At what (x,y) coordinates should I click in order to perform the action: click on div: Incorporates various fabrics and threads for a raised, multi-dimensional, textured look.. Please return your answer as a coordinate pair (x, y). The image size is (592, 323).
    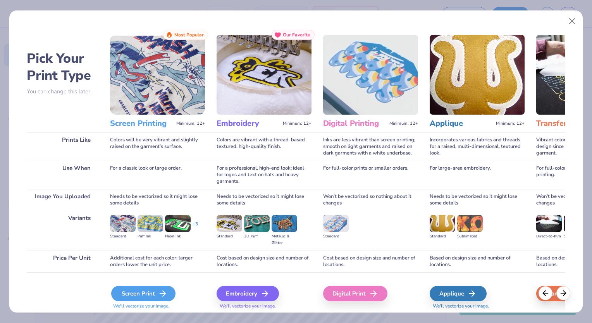
    Looking at the image, I should click on (477, 146).